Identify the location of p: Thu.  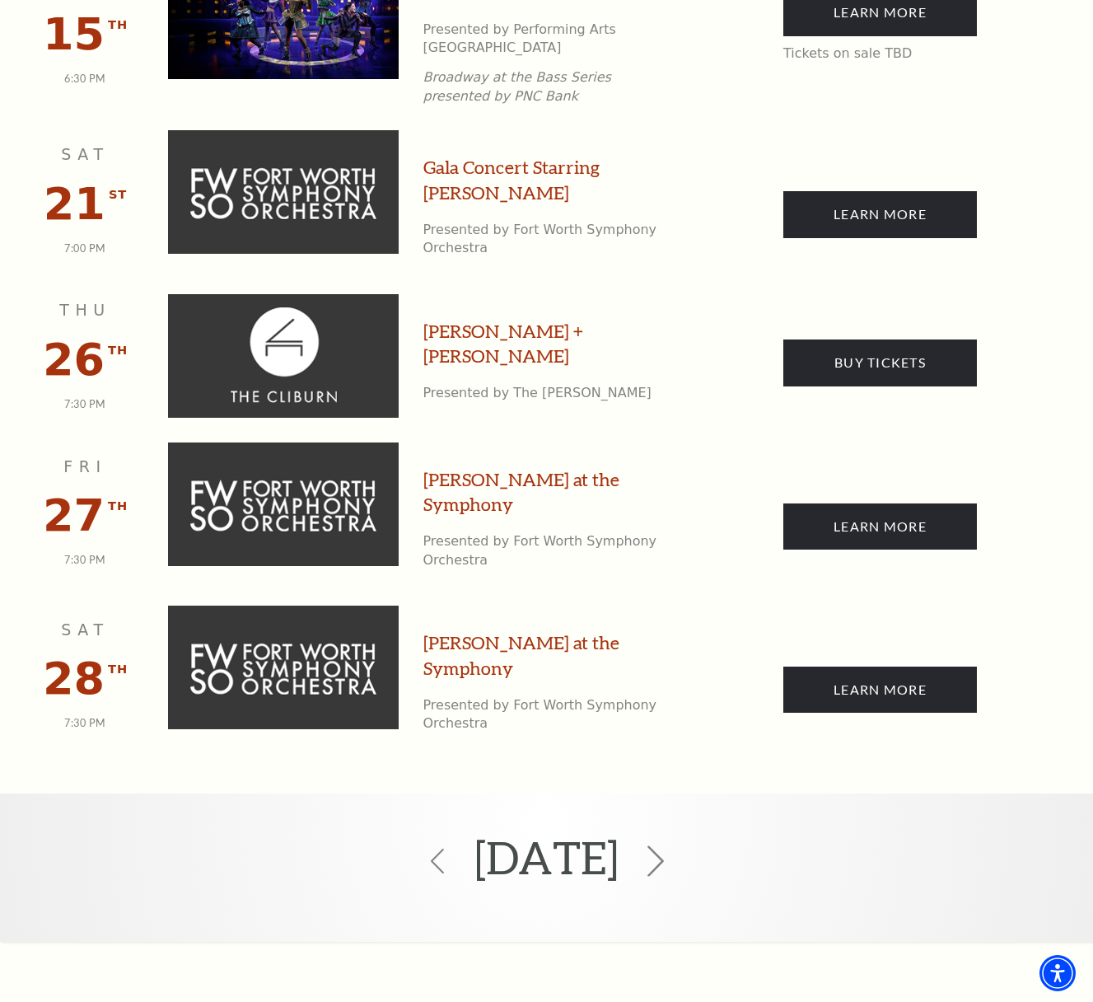
(86, 310).